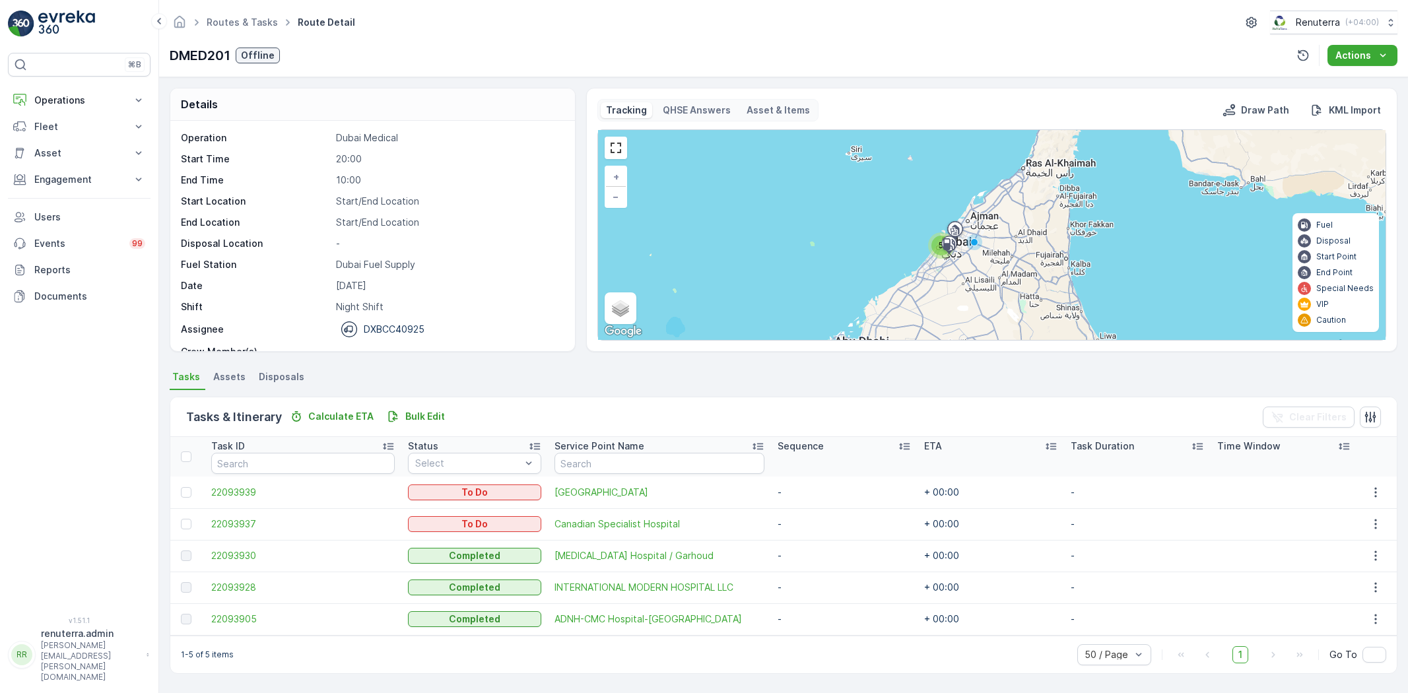 Image resolution: width=1408 pixels, height=693 pixels. I want to click on p: Fuel, so click(1325, 225).